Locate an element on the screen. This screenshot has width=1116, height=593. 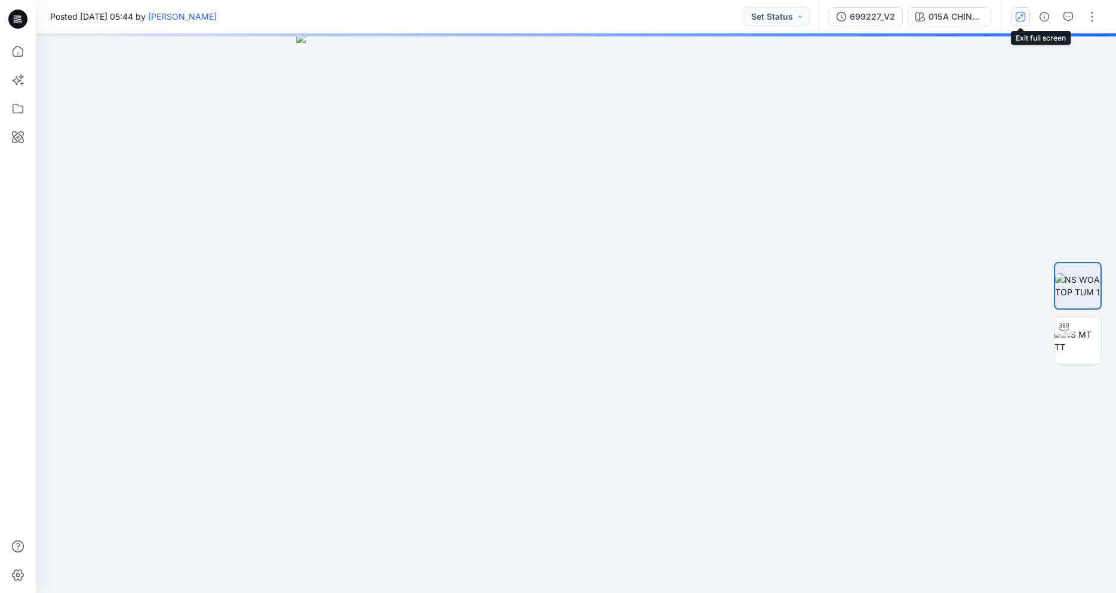
img: NS WOA TOP TUM 1 is located at coordinates (1078, 286).